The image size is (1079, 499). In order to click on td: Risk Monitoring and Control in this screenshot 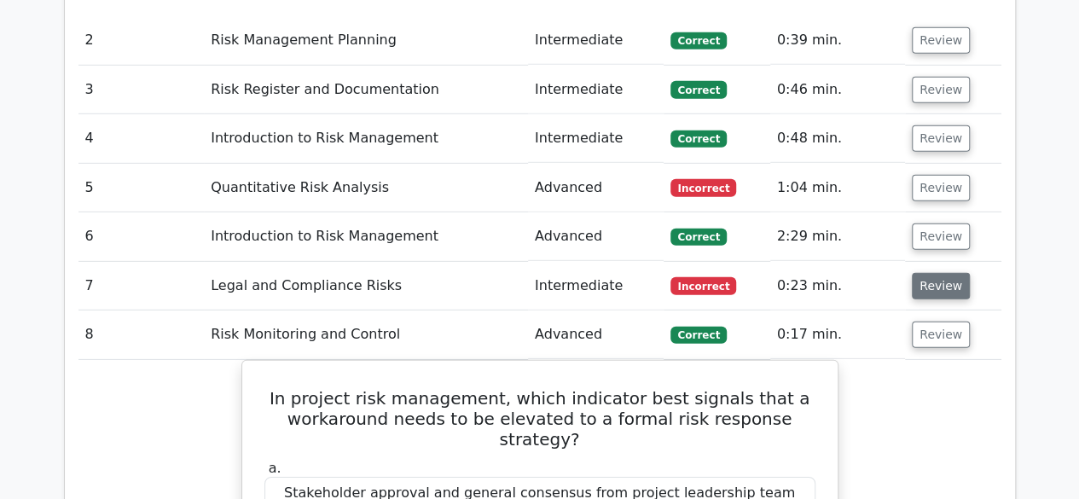, I will do `click(366, 334)`.